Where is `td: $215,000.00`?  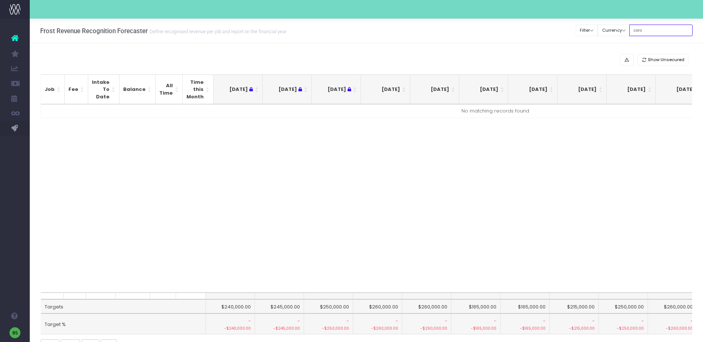 td: $215,000.00 is located at coordinates (574, 306).